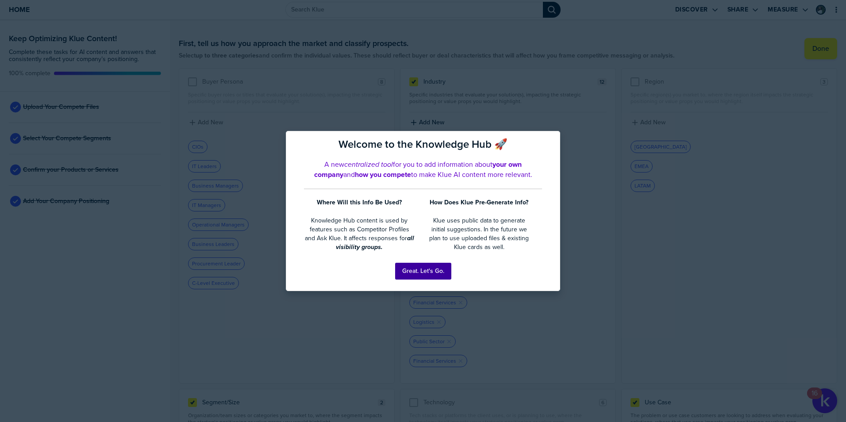 Image resolution: width=846 pixels, height=422 pixels. What do you see at coordinates (383, 174) in the screenshot?
I see `strong: how you compete` at bounding box center [383, 174].